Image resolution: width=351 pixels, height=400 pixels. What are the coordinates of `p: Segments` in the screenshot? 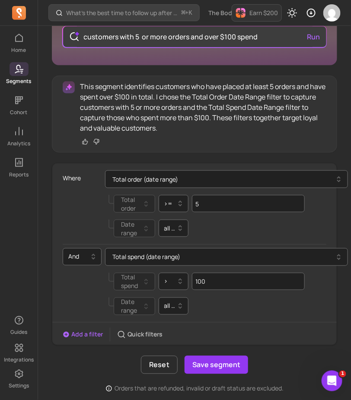 It's located at (19, 81).